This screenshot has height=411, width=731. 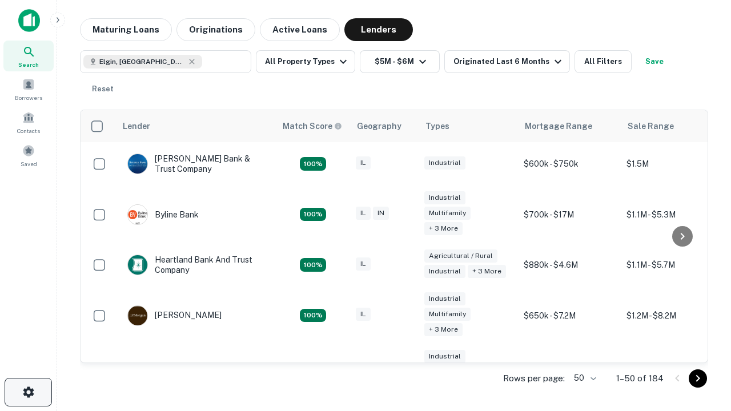 What do you see at coordinates (468, 126) in the screenshot?
I see `th: Types` at bounding box center [468, 126].